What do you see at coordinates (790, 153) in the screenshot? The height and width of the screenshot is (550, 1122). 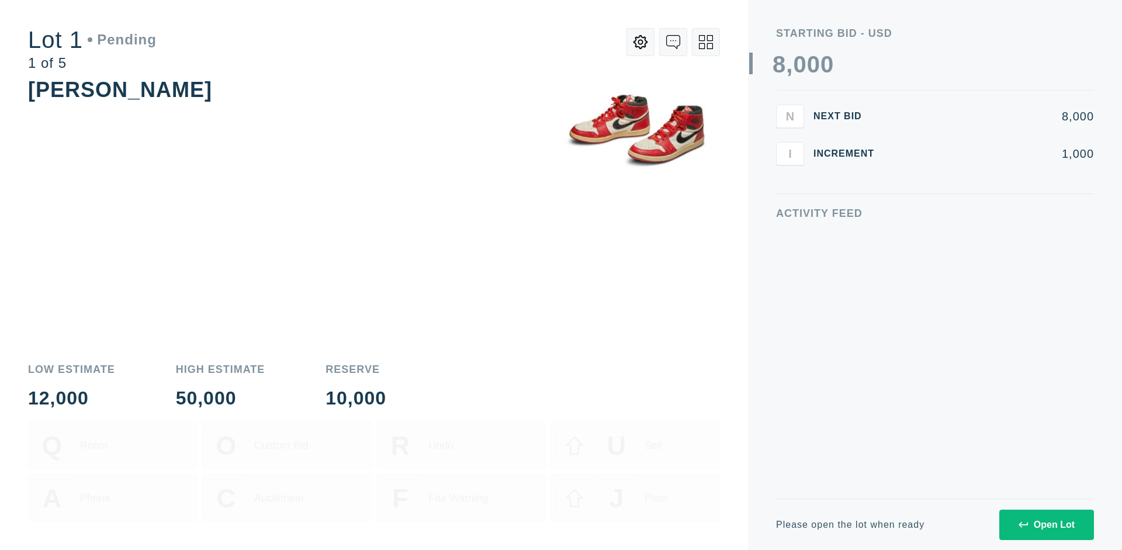 I see `span: I` at bounding box center [790, 153].